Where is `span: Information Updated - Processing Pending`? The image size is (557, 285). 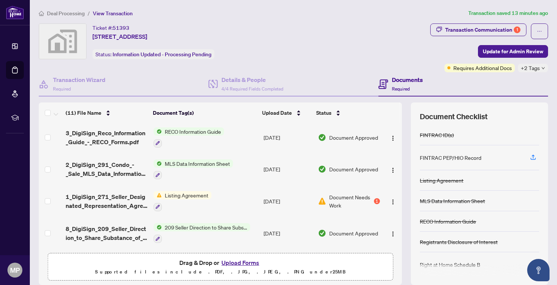 span: Information Updated - Processing Pending is located at coordinates (162, 54).